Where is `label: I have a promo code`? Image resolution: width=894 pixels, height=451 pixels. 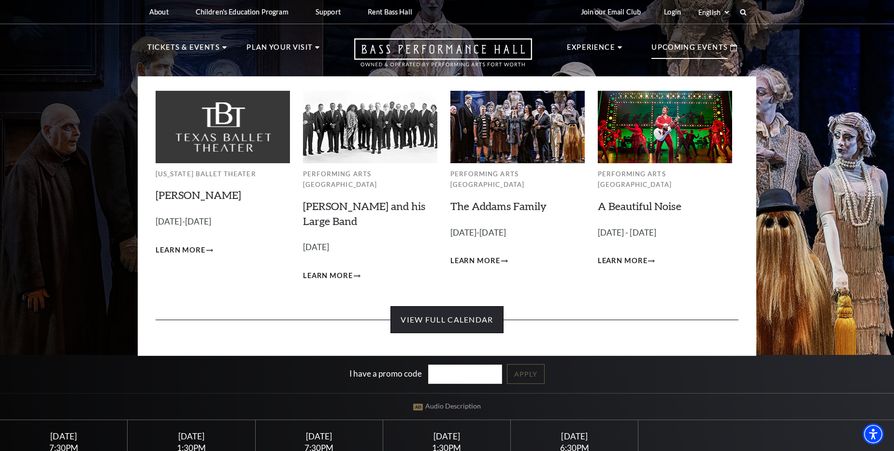 label: I have a promo code is located at coordinates (385, 373).